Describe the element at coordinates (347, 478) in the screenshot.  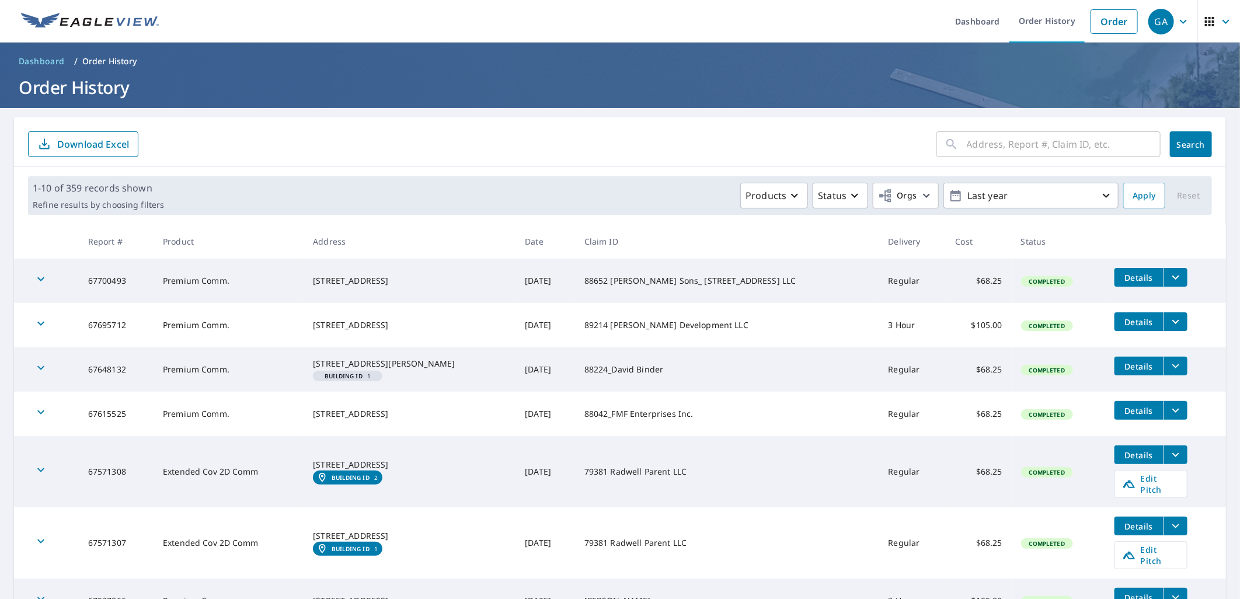
I see `a: Building ID2` at that location.